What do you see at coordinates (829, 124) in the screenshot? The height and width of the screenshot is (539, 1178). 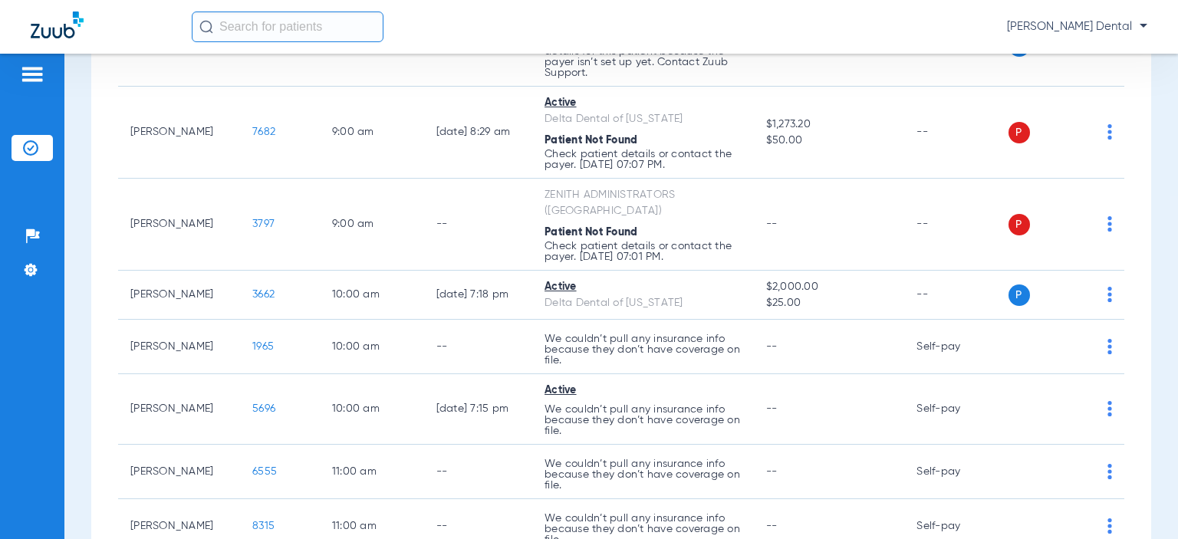 I see `span: $1,273.20` at bounding box center [829, 124].